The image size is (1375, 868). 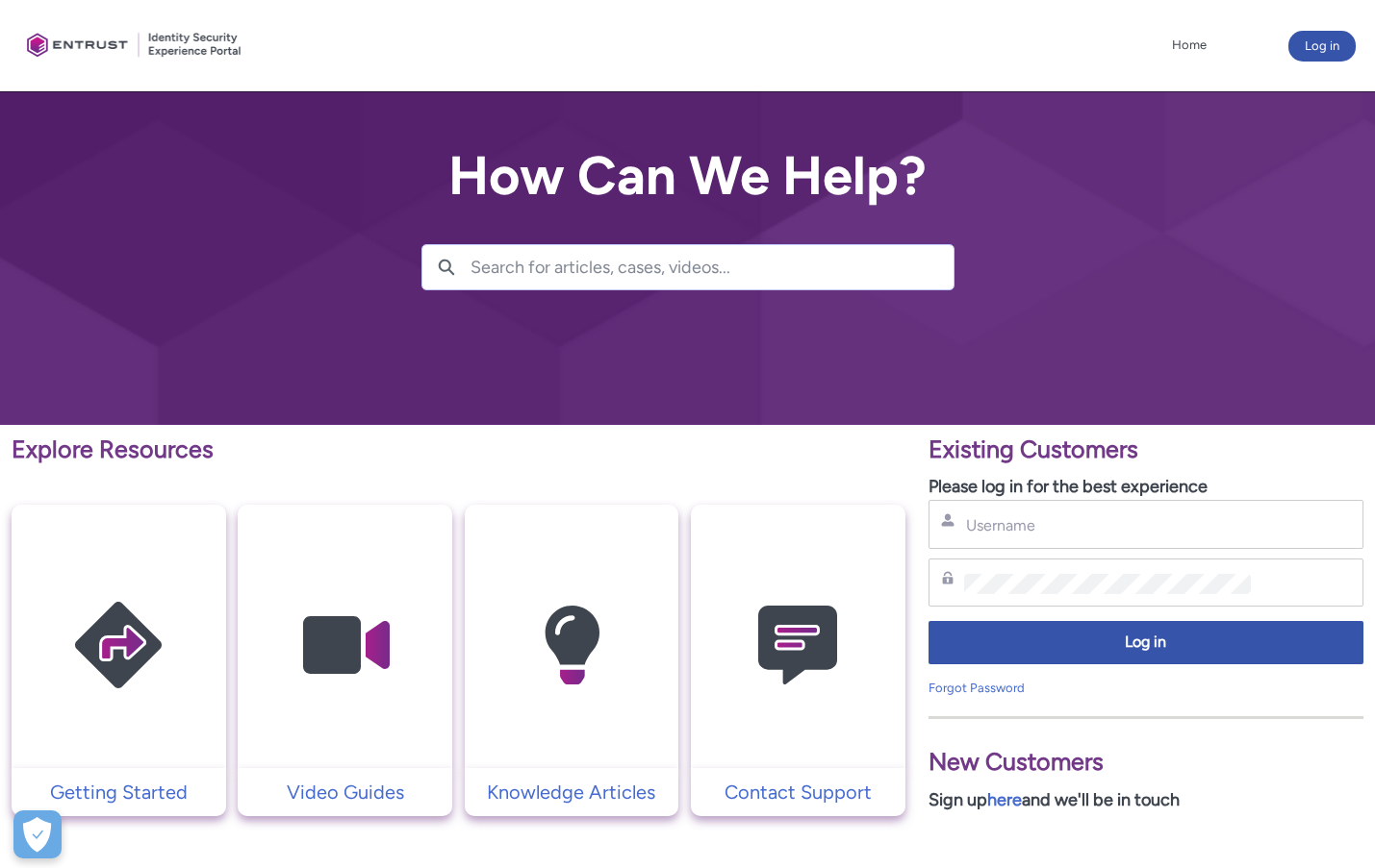 I want to click on a: Video Guides, so click(x=344, y=792).